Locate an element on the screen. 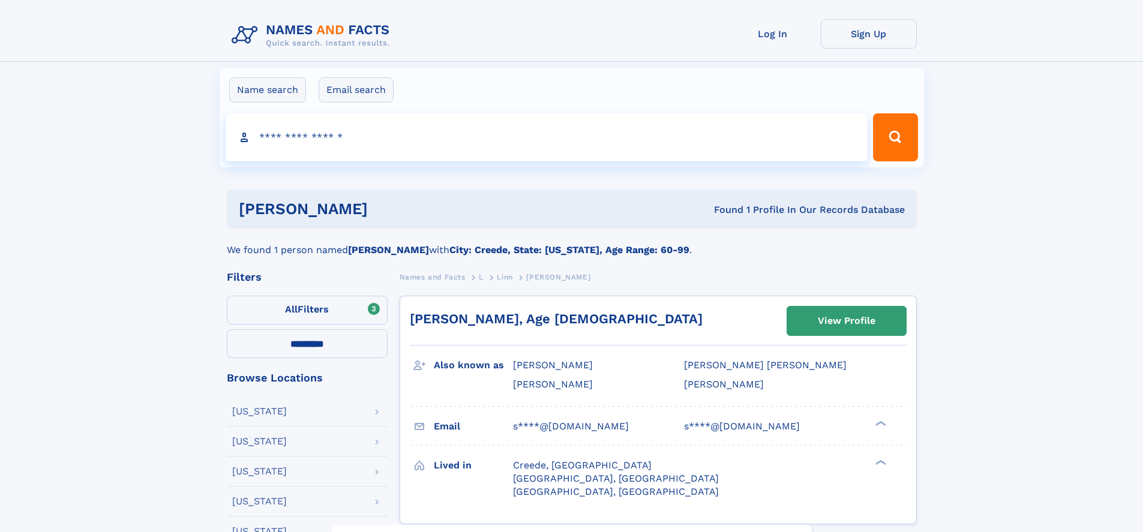 The height and width of the screenshot is (532, 1143). a: View Profile is located at coordinates (846, 321).